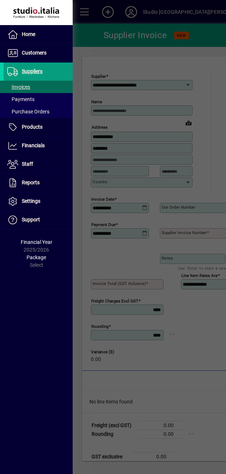  Describe the element at coordinates (38, 146) in the screenshot. I see `a: Financials` at that location.